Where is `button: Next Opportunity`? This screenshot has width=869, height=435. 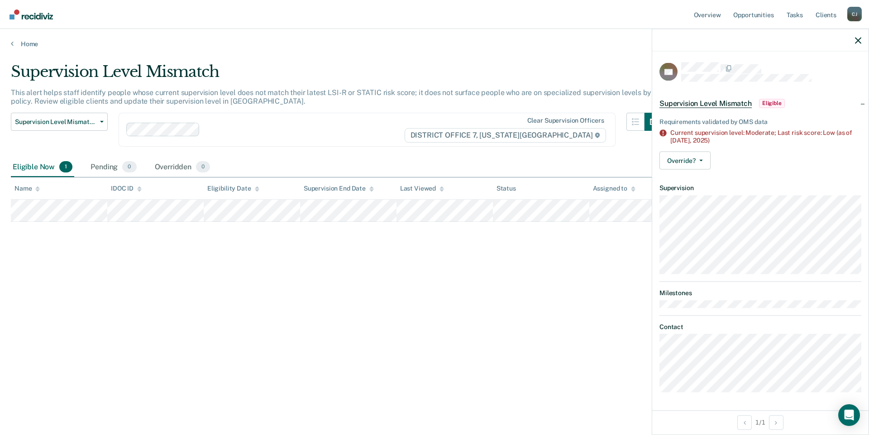
button: Next Opportunity is located at coordinates (776, 422).